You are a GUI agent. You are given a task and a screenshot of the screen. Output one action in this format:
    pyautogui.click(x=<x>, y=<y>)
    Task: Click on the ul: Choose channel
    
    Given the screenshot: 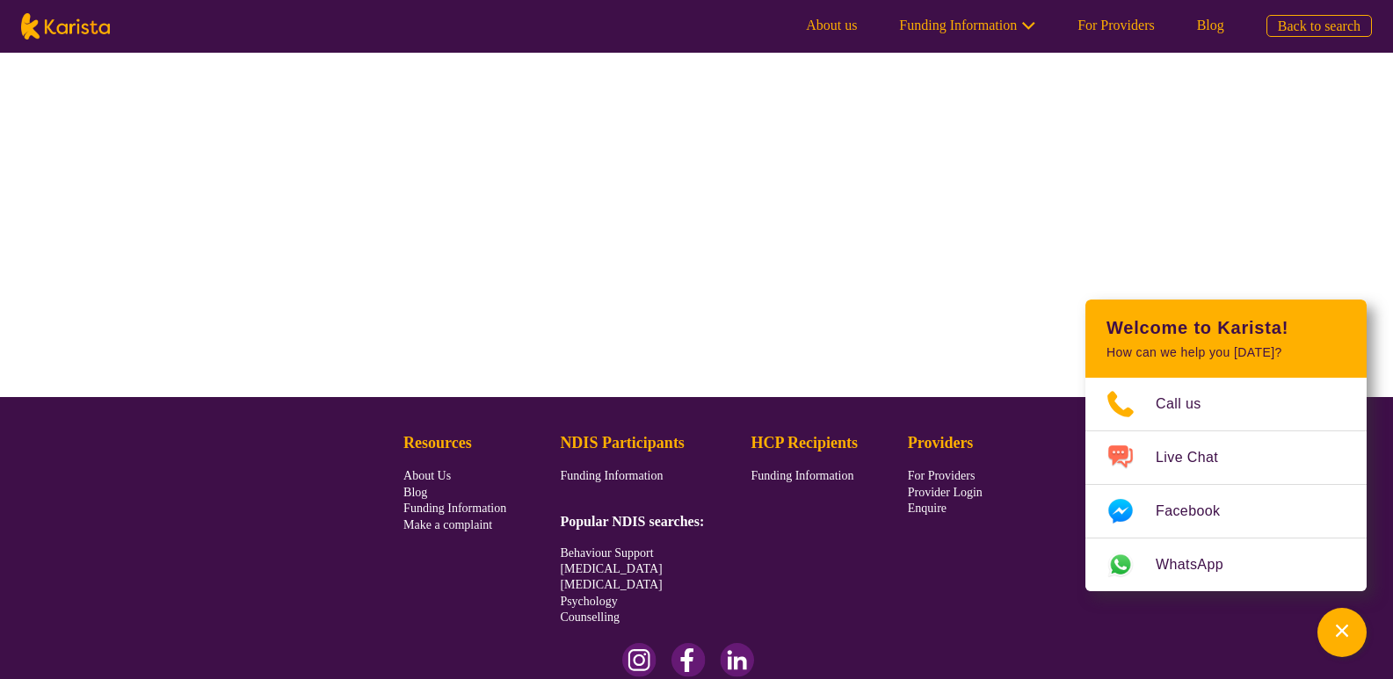 What is the action you would take?
    pyautogui.click(x=1226, y=484)
    